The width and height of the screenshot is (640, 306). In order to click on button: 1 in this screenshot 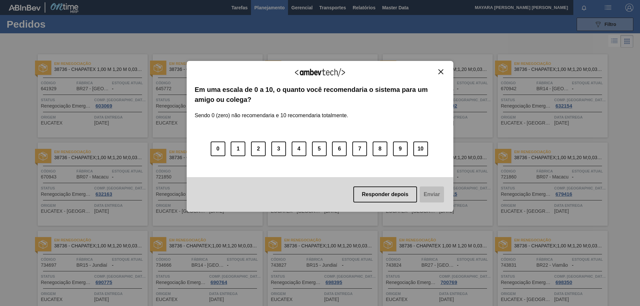, I will do `click(238, 149)`.